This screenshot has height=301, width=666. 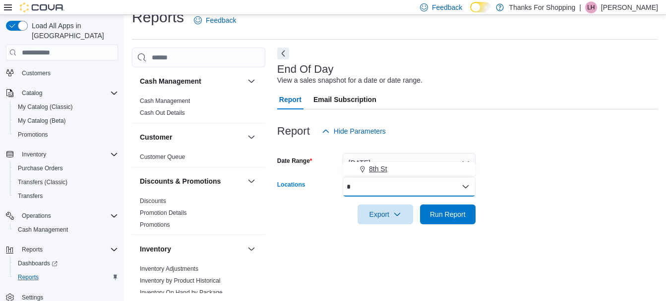 I want to click on a: Transfers (Classic), so click(x=43, y=182).